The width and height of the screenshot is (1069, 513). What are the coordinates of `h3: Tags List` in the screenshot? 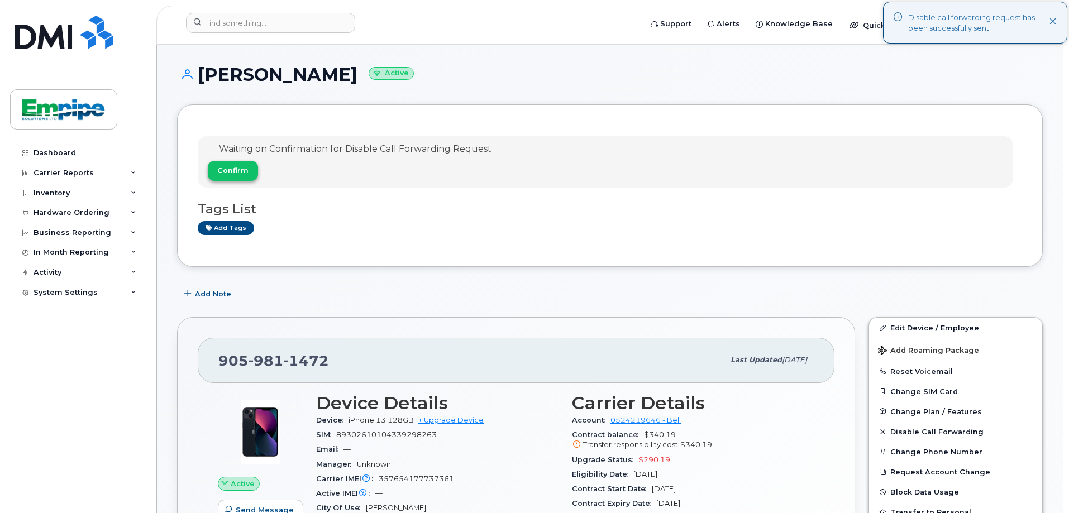 It's located at (610, 209).